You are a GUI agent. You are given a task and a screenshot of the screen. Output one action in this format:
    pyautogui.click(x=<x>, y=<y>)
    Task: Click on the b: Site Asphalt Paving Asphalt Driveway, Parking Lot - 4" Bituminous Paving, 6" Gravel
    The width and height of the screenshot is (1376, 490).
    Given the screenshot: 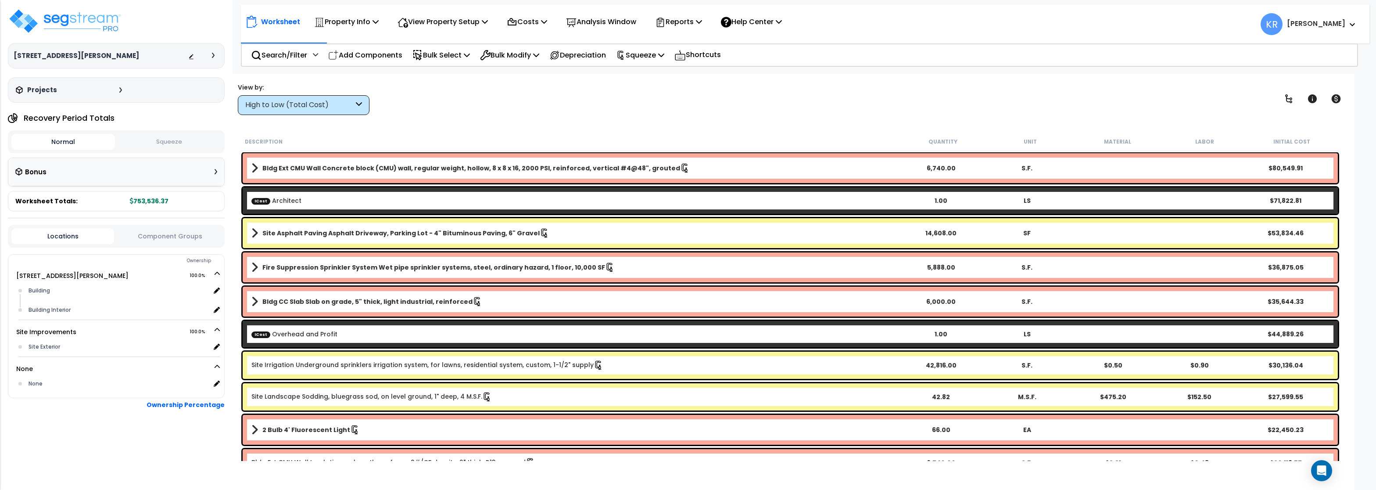 What is the action you would take?
    pyautogui.click(x=401, y=233)
    